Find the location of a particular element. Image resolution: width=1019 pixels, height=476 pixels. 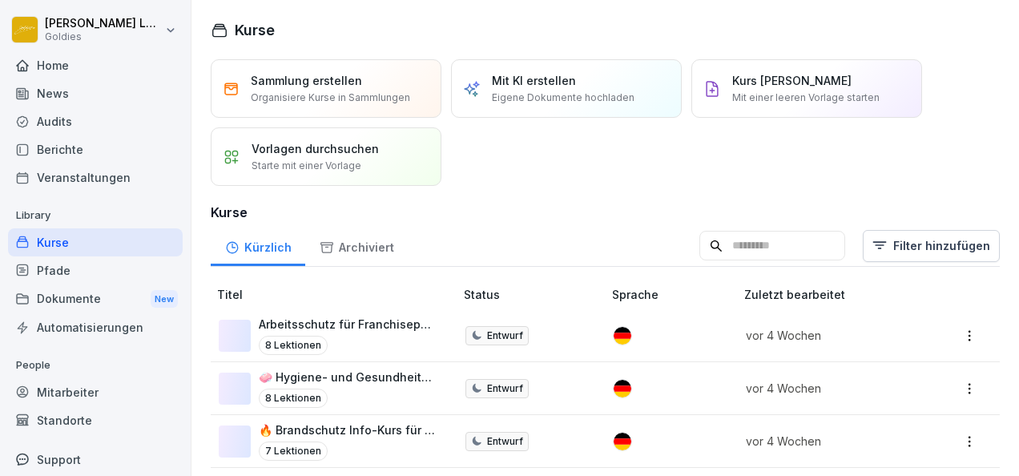

p: Goldies is located at coordinates (103, 37).